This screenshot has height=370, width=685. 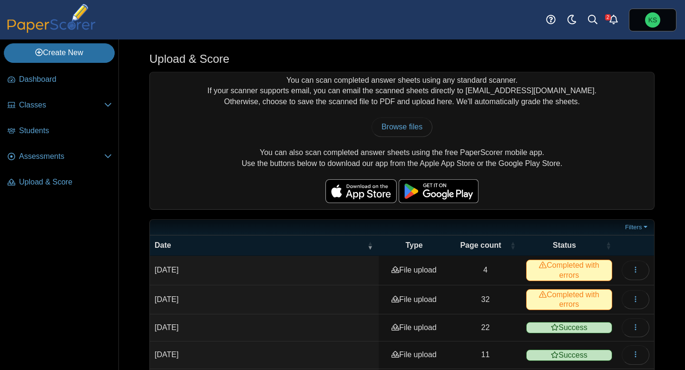 I want to click on a: Alerts, so click(x=614, y=20).